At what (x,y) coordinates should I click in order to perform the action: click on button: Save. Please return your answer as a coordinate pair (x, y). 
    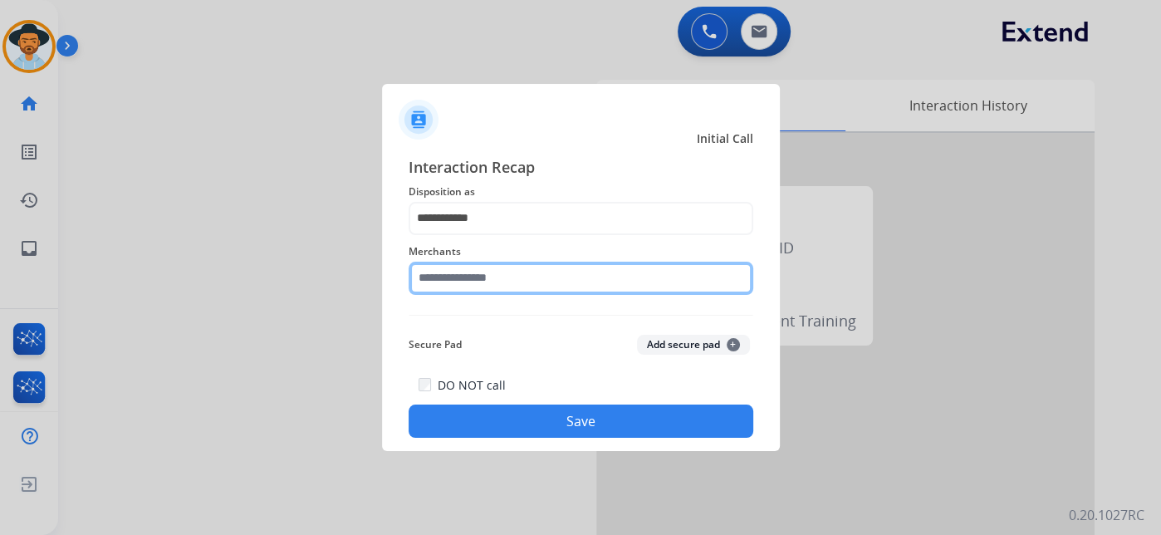
    Looking at the image, I should click on (581, 421).